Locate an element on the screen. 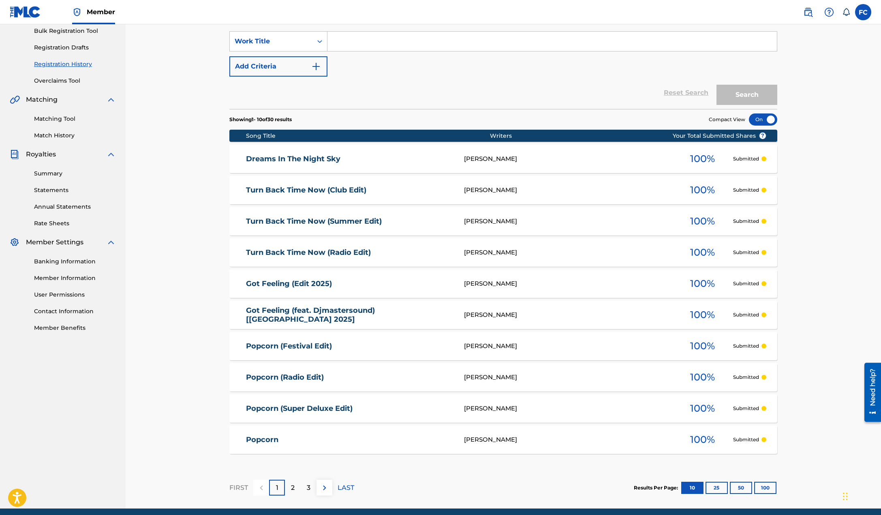 The height and width of the screenshot is (515, 881). a: Matching Tool is located at coordinates (75, 119).